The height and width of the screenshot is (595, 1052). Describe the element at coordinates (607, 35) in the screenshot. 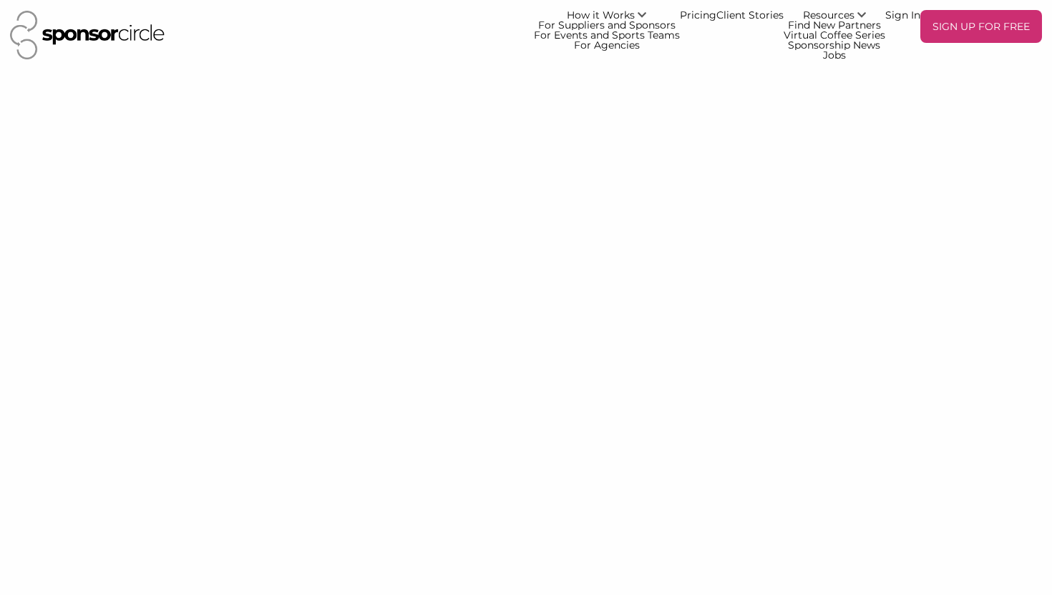

I see `a: For Events and Sports Teams` at that location.